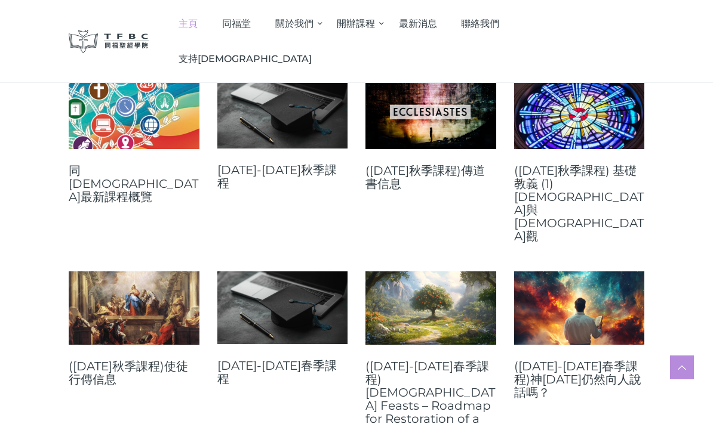 This screenshot has width=713, height=427. What do you see at coordinates (294, 23) in the screenshot?
I see `span: 關於我們` at bounding box center [294, 23].